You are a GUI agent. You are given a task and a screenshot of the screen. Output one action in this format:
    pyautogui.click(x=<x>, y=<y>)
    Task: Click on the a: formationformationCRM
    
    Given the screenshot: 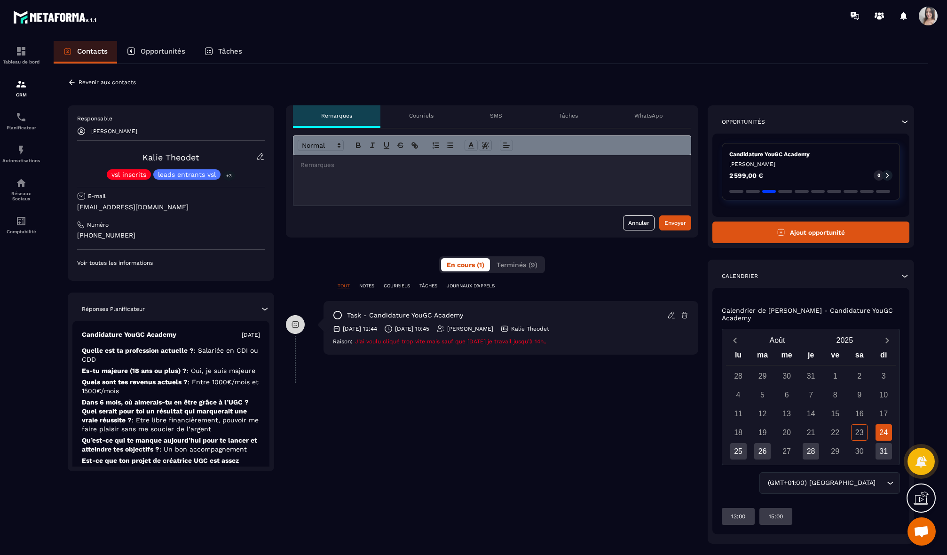 What is the action you would take?
    pyautogui.click(x=21, y=88)
    